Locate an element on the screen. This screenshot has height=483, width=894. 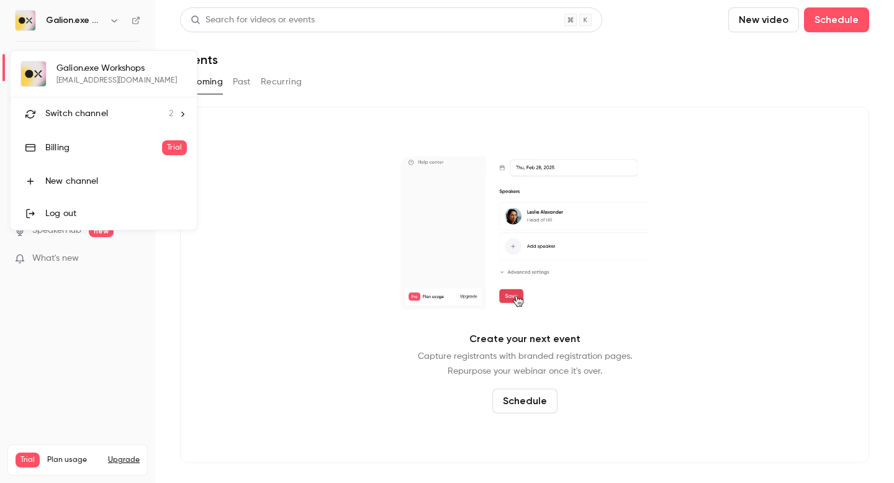
div: Log out is located at coordinates (116, 213).